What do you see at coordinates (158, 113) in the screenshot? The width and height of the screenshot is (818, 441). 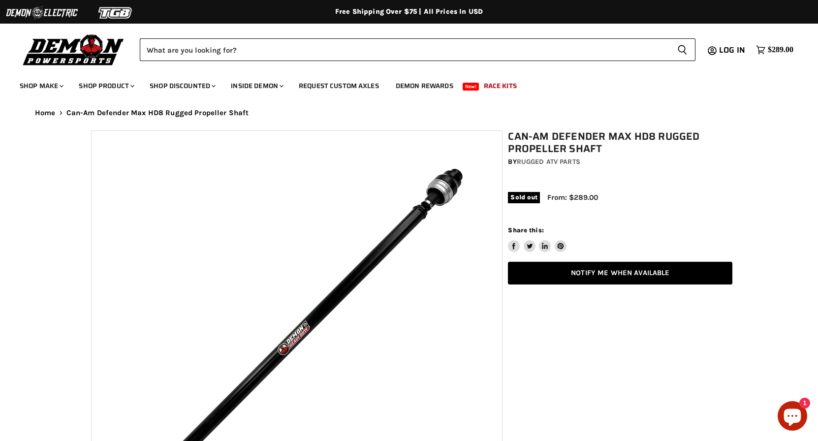 I see `span: Can-Am Defender Max HD8 Rugged Propeller Shaft` at bounding box center [158, 113].